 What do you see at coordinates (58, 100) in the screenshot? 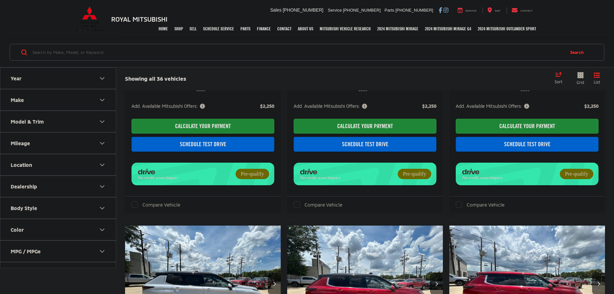
I see `button: MakeMake` at bounding box center [58, 100].